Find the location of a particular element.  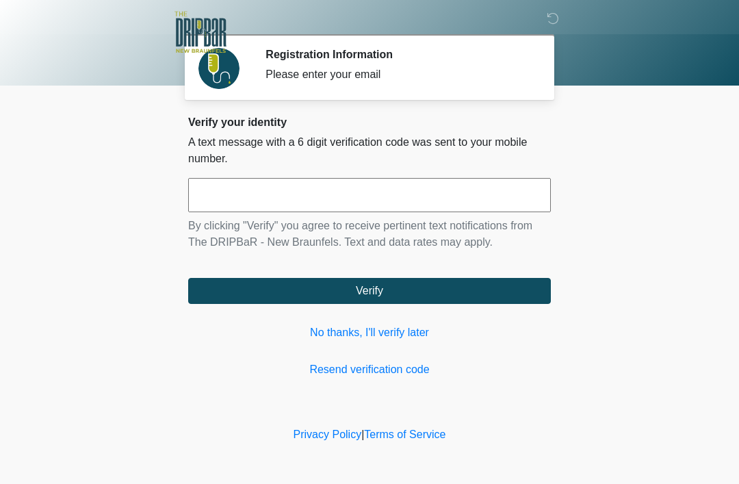

div: Please enter your email is located at coordinates (397, 75).